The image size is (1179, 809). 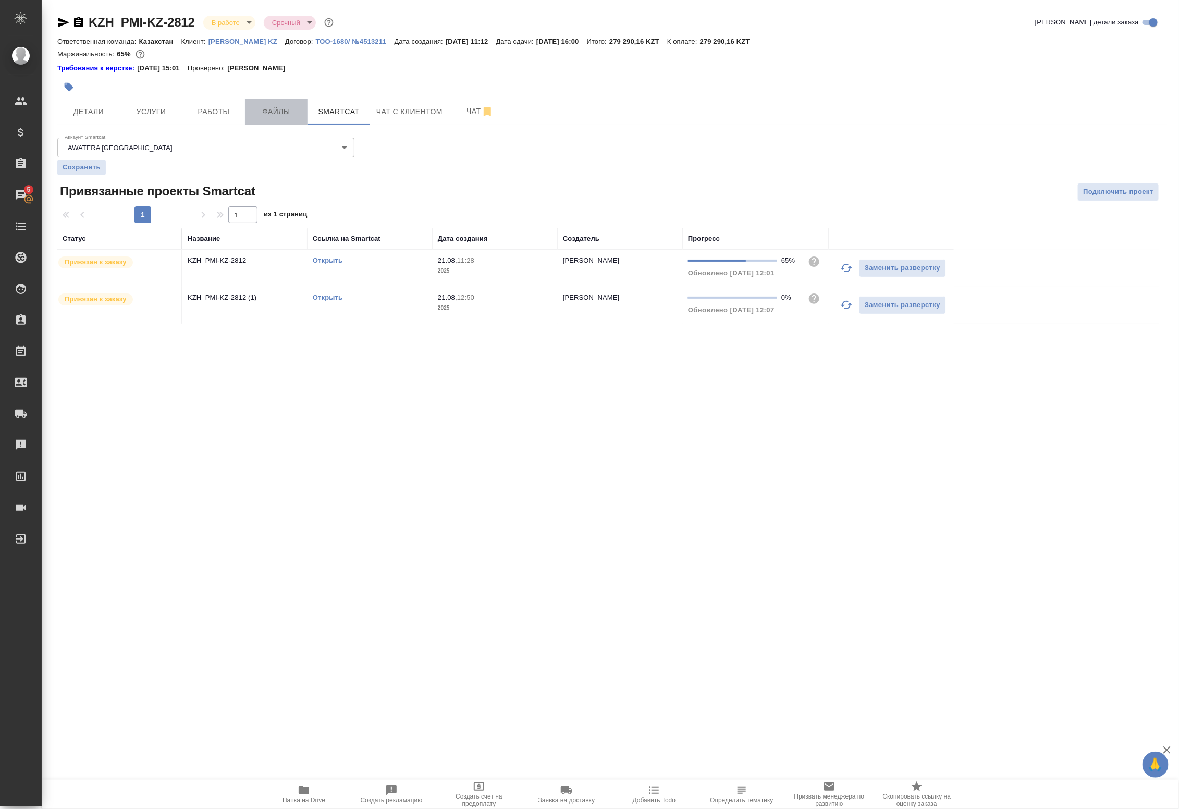 I want to click on span: Создать счет на предоплату, so click(x=479, y=800).